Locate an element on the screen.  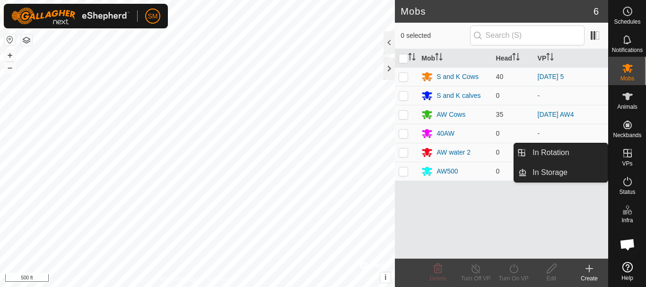
h2: Mobs is located at coordinates (497, 11).